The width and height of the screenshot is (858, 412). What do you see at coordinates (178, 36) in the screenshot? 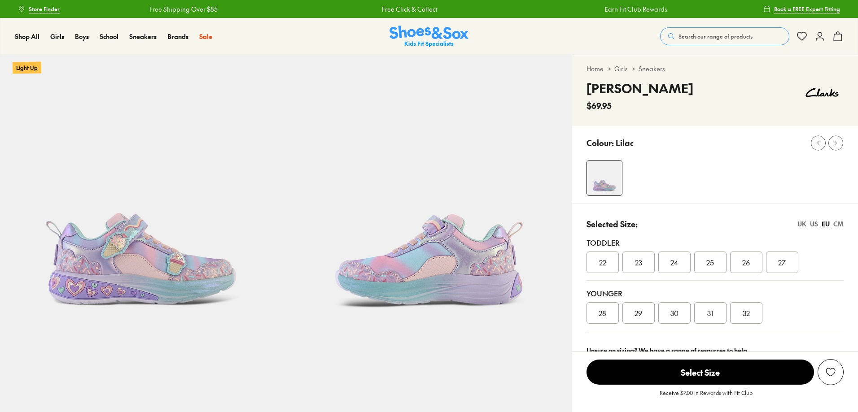
I see `a: Brands` at bounding box center [178, 36].